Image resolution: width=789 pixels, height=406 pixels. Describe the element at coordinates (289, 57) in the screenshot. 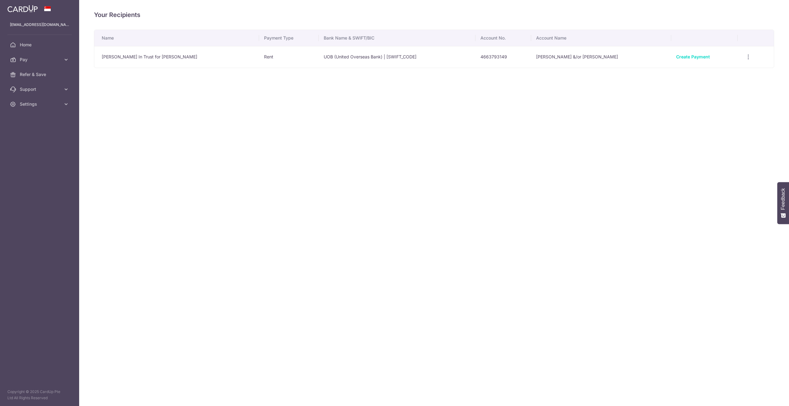

I see `td: Rent` at that location.